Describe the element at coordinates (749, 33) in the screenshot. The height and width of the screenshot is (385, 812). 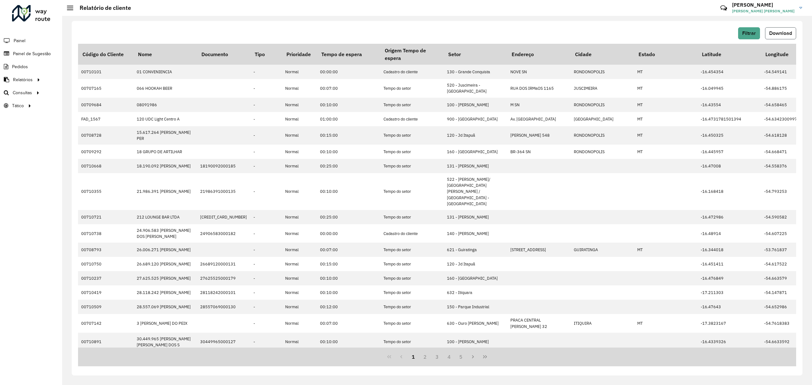
I see `span: Filtrar` at that location.